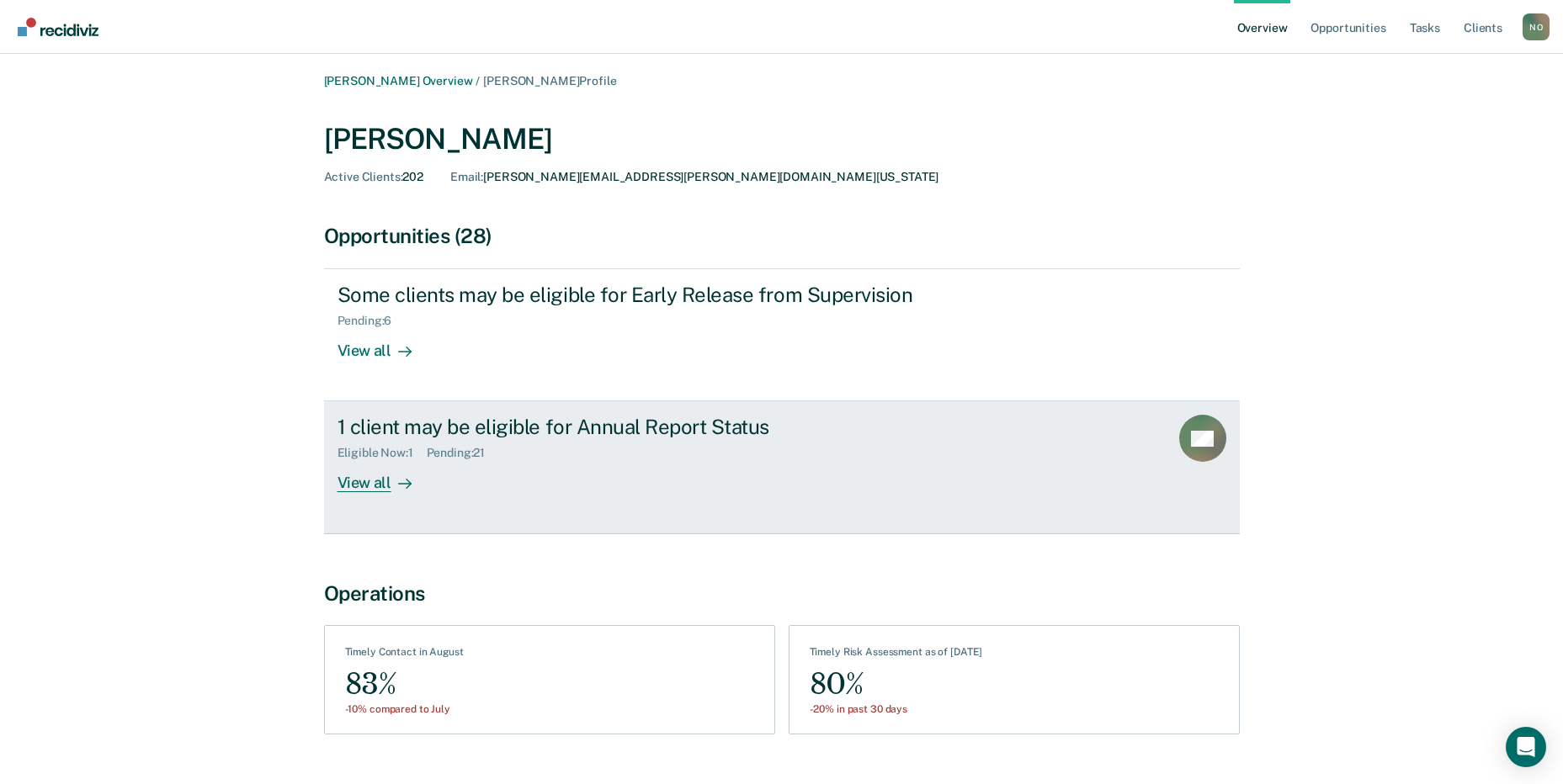  Describe the element at coordinates (404, 683) in the screenshot. I see `div: 83%` at that location.